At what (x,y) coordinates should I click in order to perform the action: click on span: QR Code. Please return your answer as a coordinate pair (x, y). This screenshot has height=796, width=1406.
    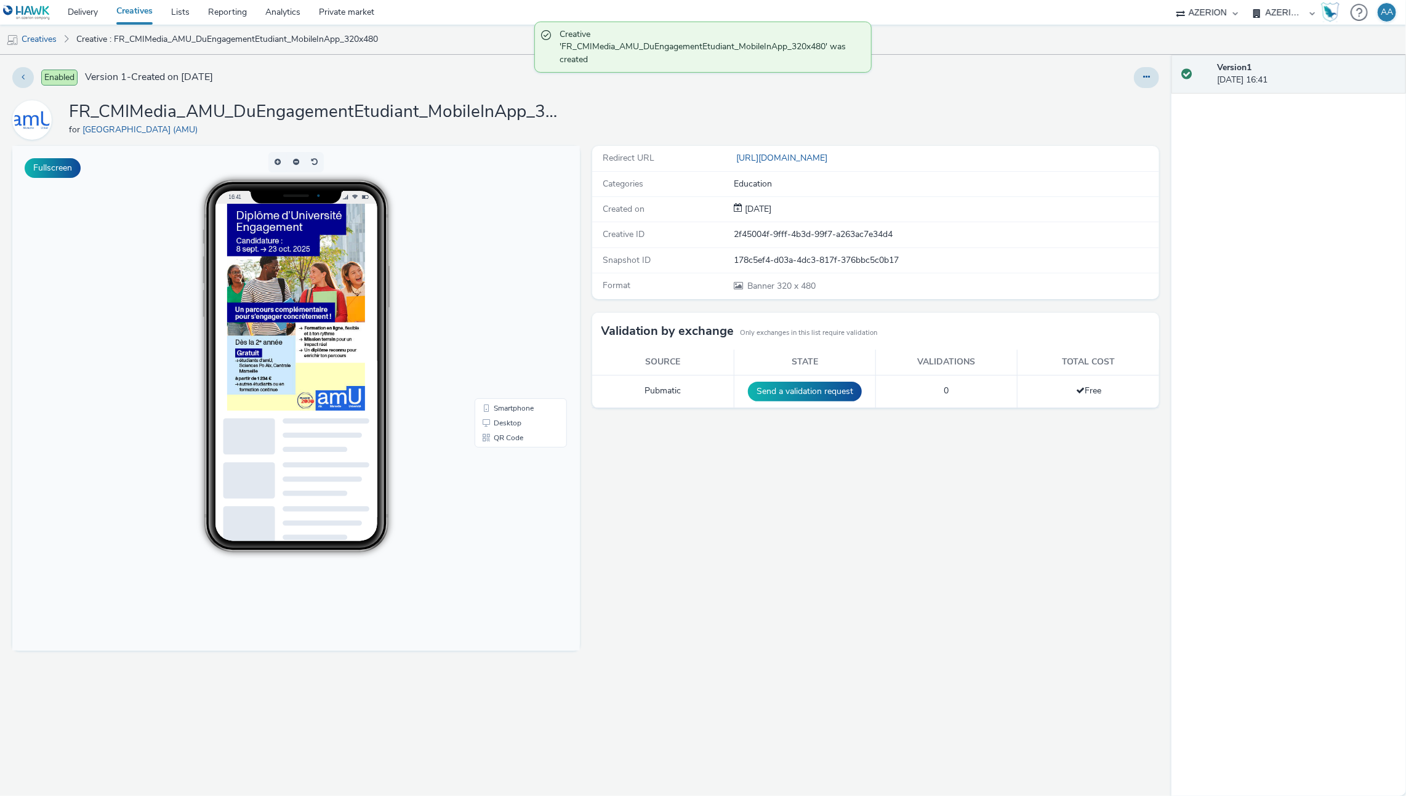
    Looking at the image, I should click on (496, 292).